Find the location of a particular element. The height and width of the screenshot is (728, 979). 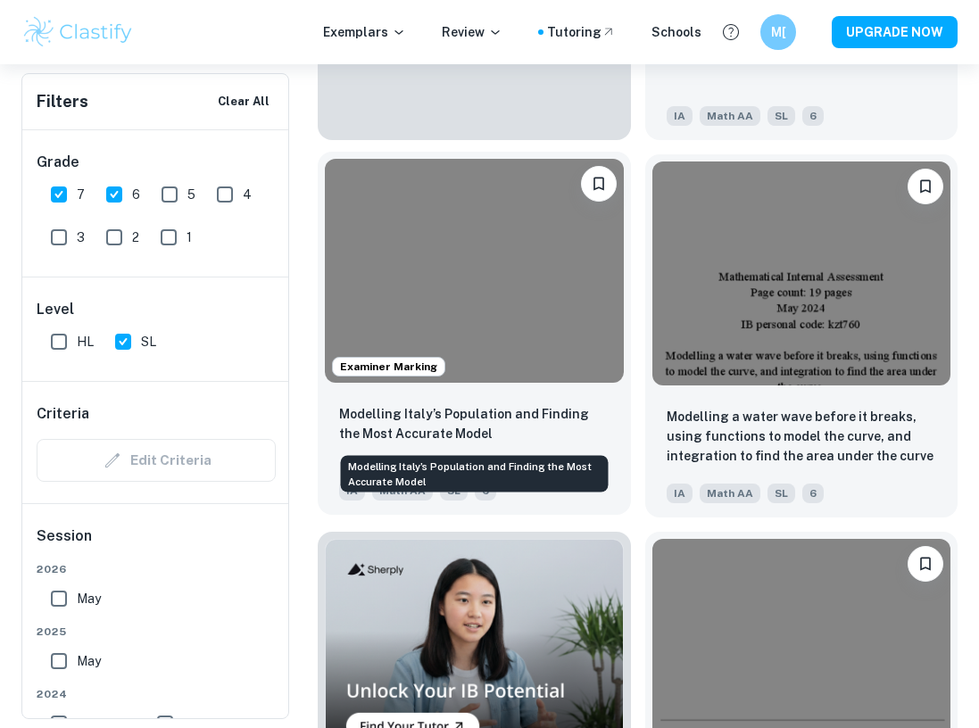

p: Modelling a water wave before it breaks, using functions to model the curve, and integration to f... is located at coordinates (801, 436).